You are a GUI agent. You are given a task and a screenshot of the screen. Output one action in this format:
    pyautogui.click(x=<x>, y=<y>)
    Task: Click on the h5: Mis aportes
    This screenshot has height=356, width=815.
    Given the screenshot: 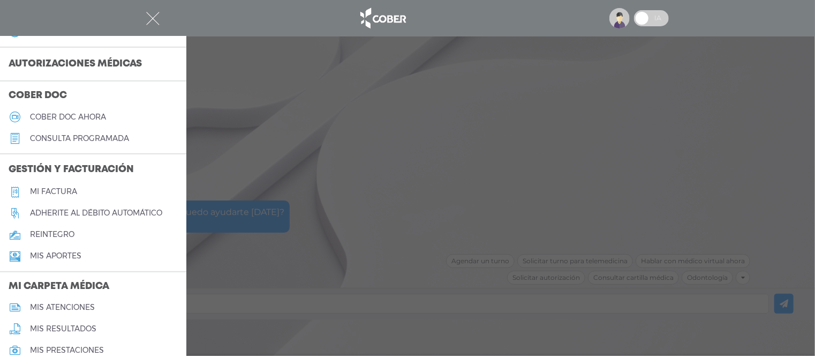 What is the action you would take?
    pyautogui.click(x=56, y=255)
    